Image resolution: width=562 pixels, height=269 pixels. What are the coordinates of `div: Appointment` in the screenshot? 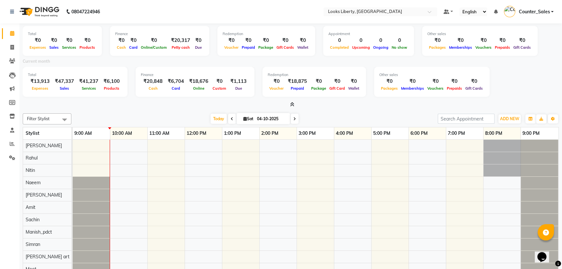 It's located at (369, 34).